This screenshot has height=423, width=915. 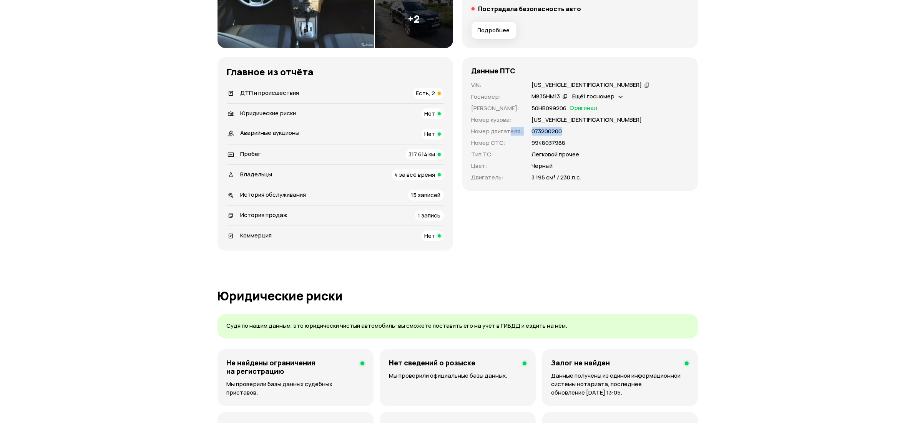 What do you see at coordinates (580, 363) in the screenshot?
I see `h4: Залог не найден` at bounding box center [580, 363].